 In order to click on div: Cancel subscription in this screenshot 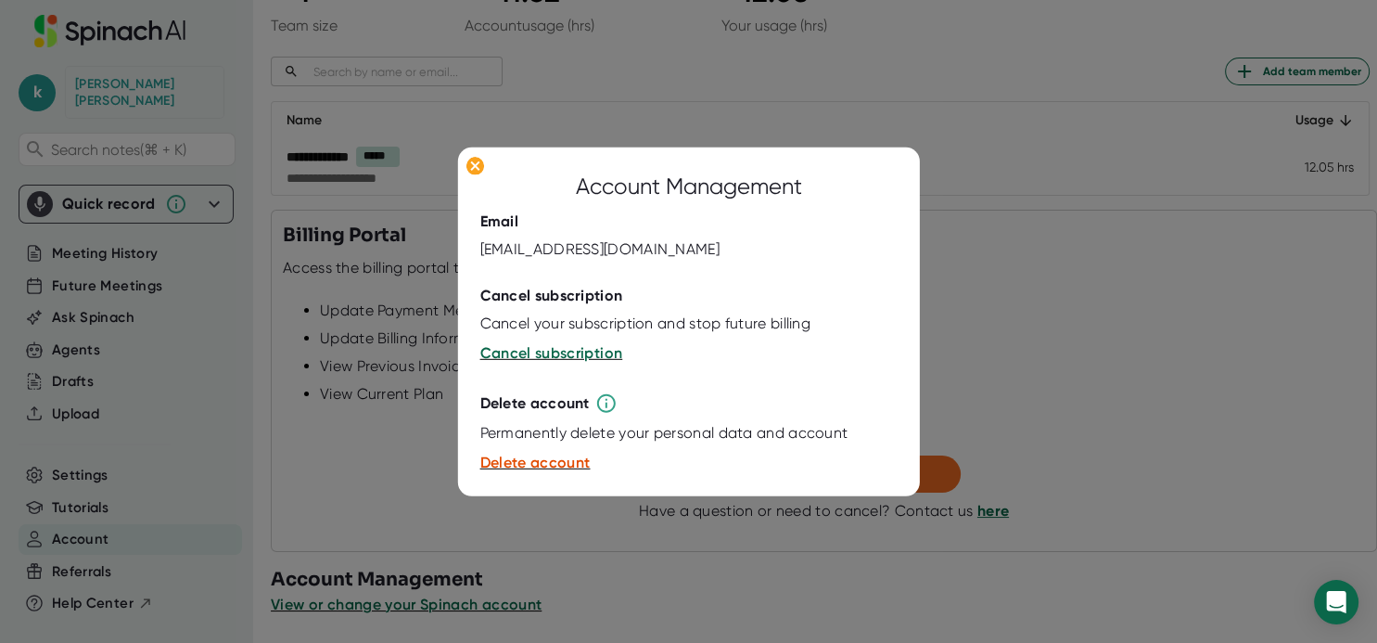, I will do `click(552, 296)`.